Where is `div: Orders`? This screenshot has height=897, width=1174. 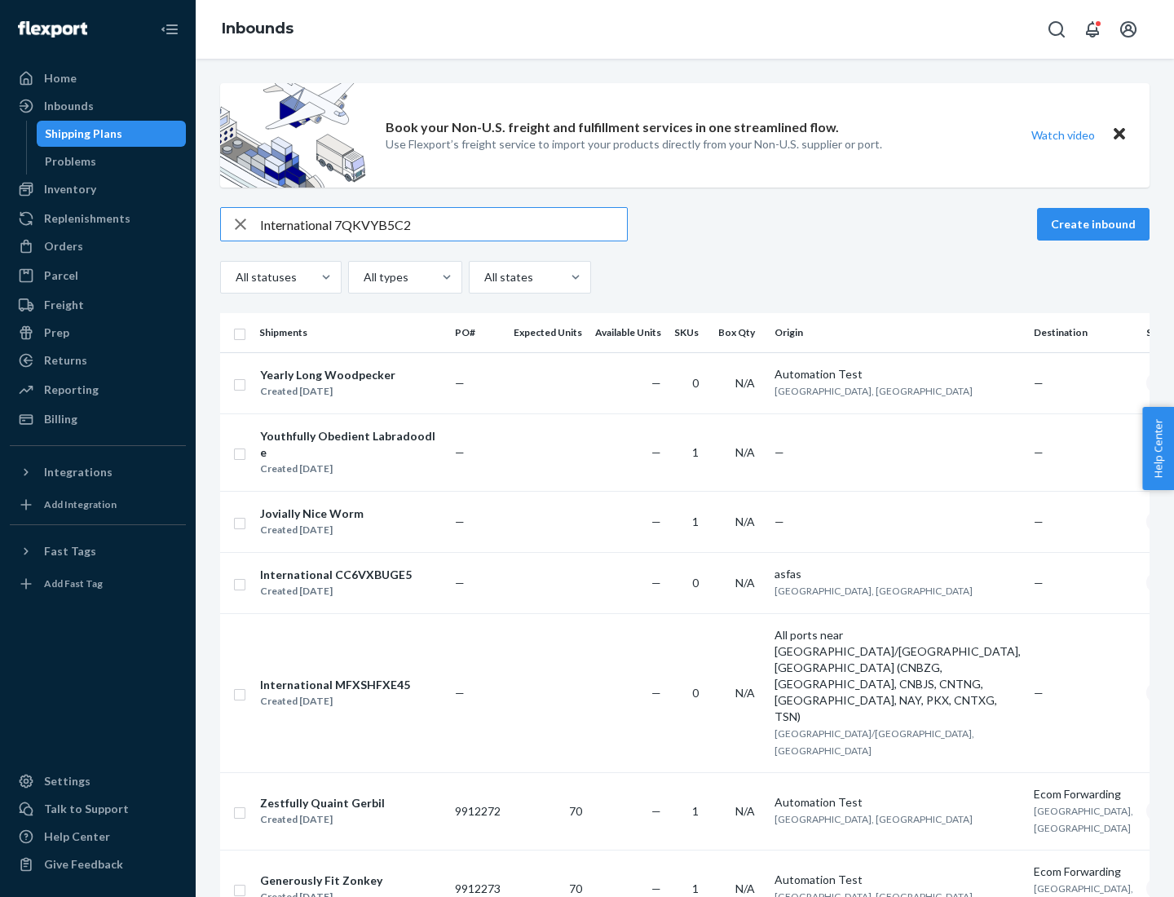
div: Orders is located at coordinates (64, 246).